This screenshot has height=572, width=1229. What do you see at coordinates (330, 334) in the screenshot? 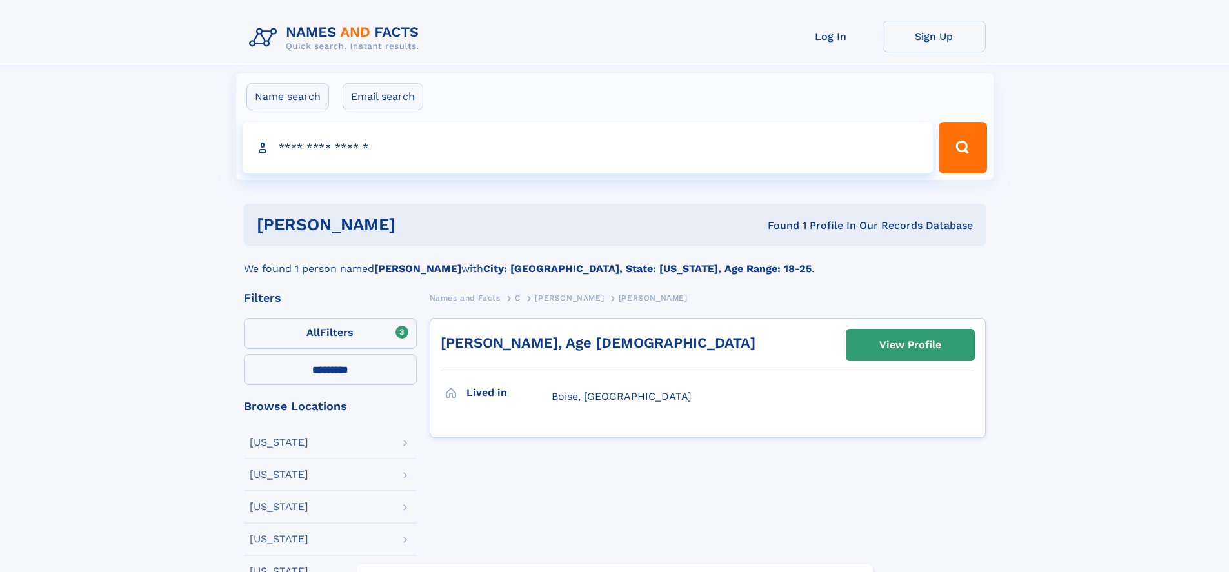
I see `label: Filters` at bounding box center [330, 334].